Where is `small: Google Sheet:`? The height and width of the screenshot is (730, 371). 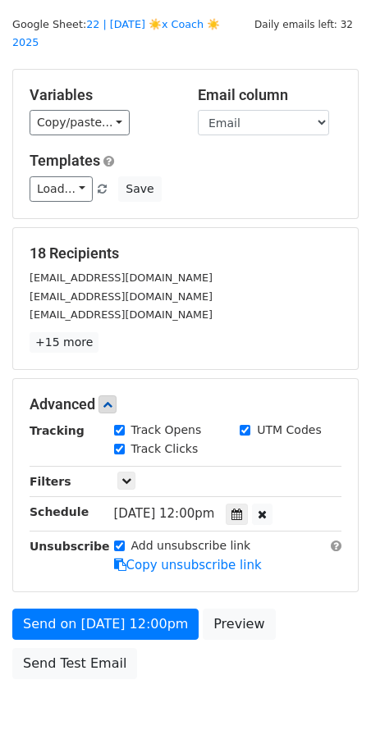
small: Google Sheet: is located at coordinates (116, 34).